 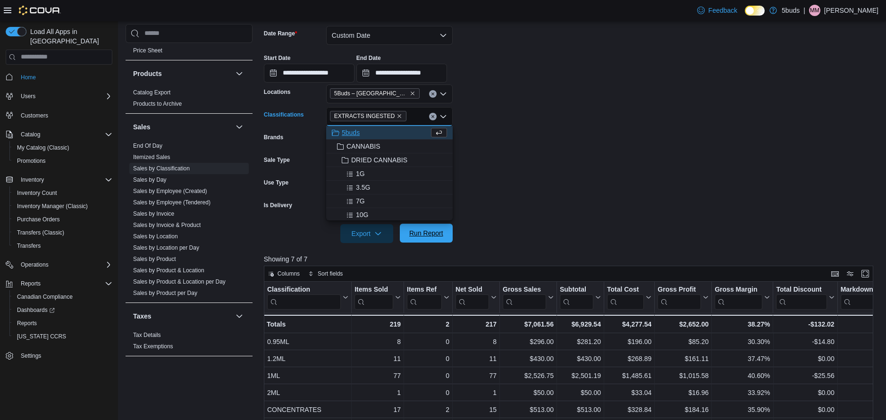 What do you see at coordinates (629, 393) in the screenshot?
I see `div: $33.04` at bounding box center [629, 393].